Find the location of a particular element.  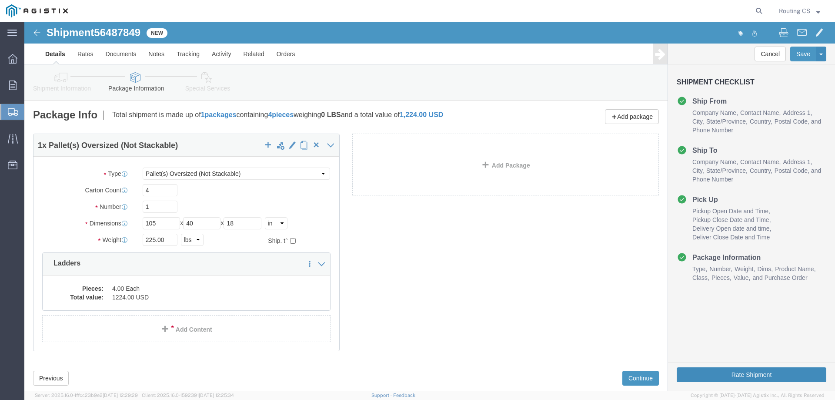

span: Client: 2025.16.0-1592391 is located at coordinates (188, 395).